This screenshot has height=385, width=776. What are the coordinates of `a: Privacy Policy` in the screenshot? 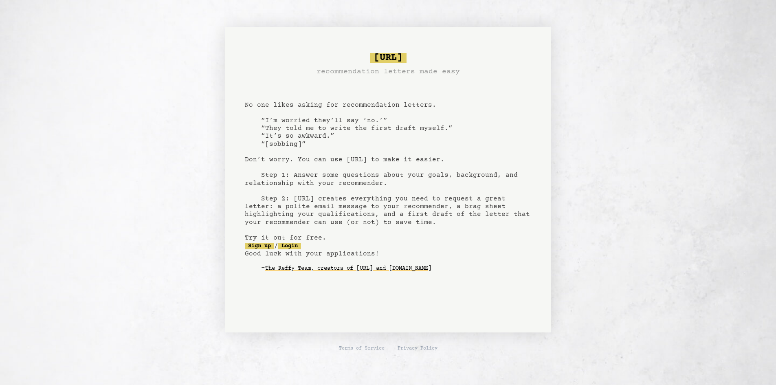 It's located at (417, 349).